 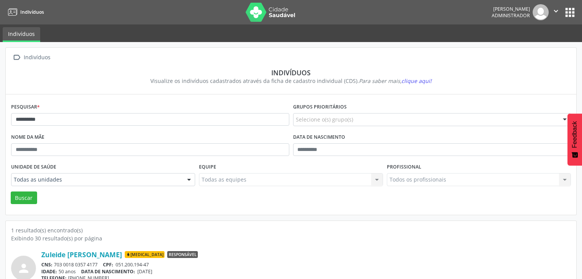 I want to click on div: 703 0018 0357 4177, so click(x=306, y=265).